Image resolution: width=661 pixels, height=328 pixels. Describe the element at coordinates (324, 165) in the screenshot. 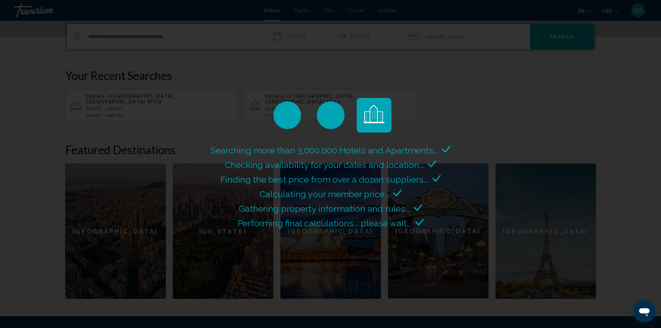

I see `span: Checking availability for your dates and location...` at that location.